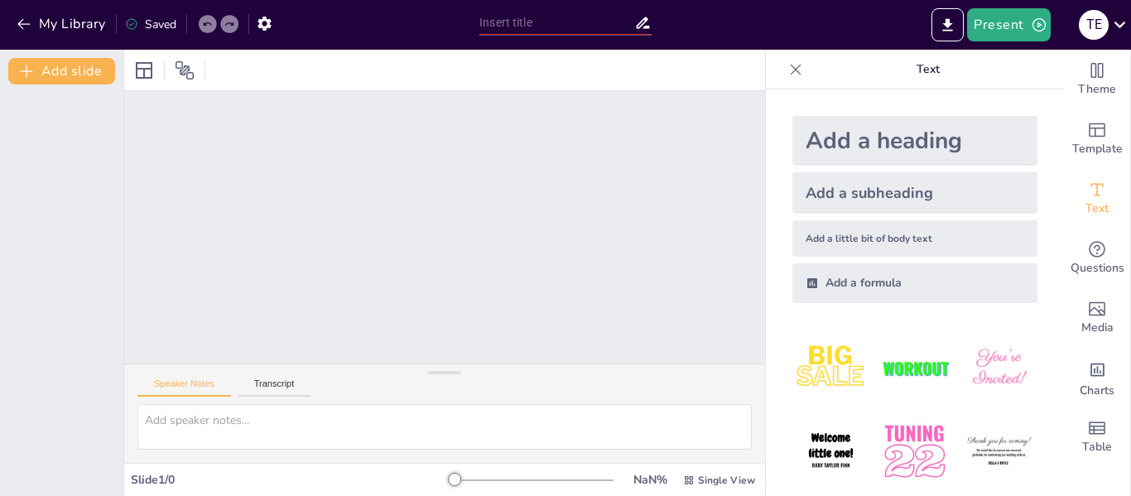 This screenshot has height=496, width=1131. I want to click on div: Saved, so click(151, 24).